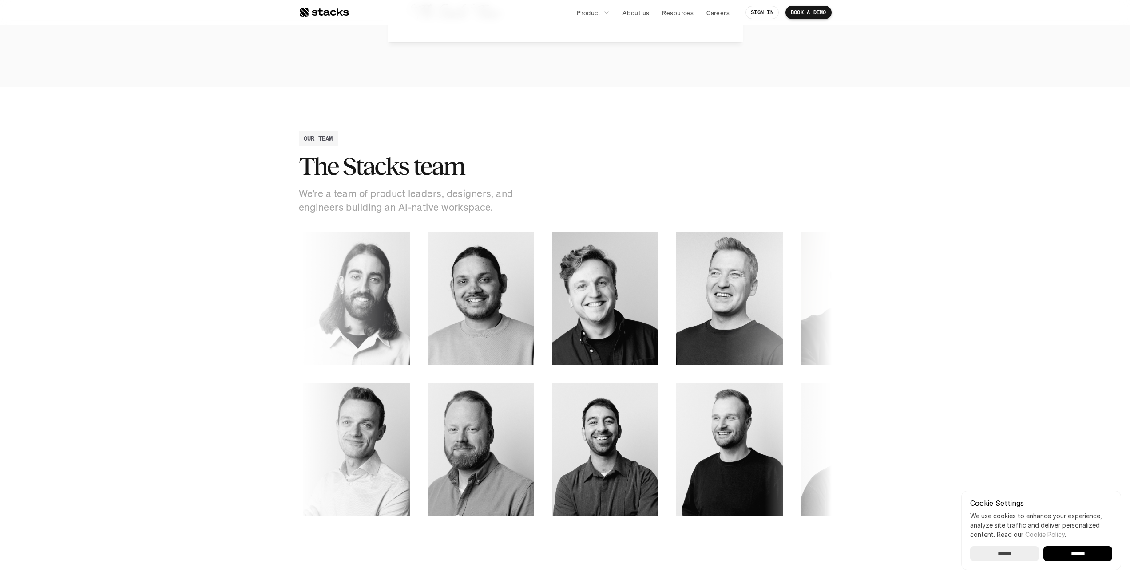 The width and height of the screenshot is (1130, 579). I want to click on p: BOOK A DEMO, so click(808, 12).